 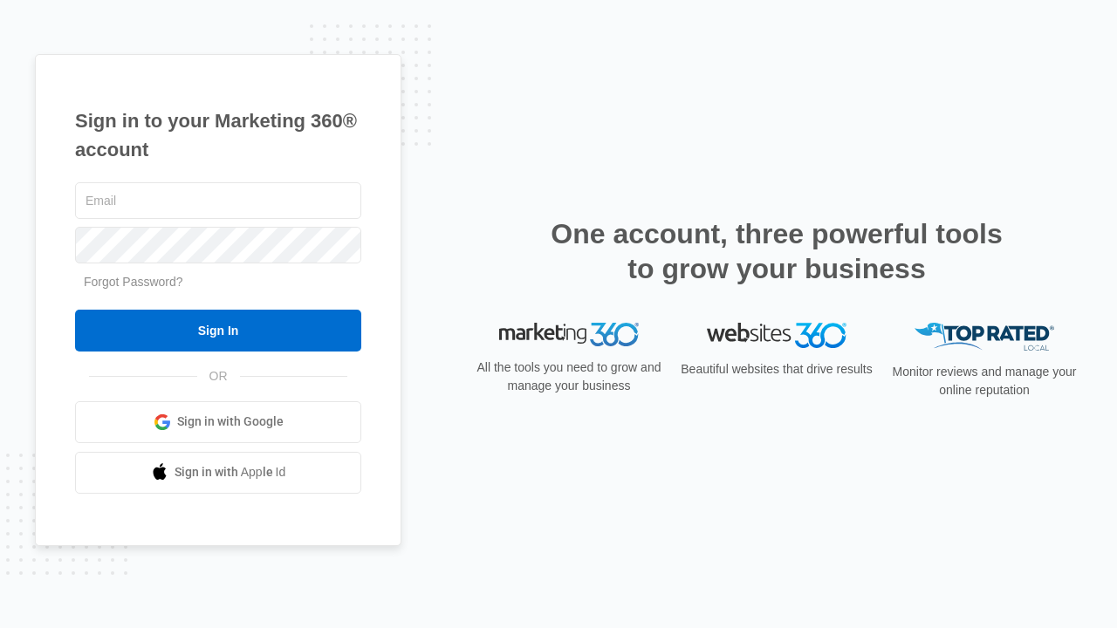 I want to click on span: Sign in with Apple Id, so click(x=230, y=472).